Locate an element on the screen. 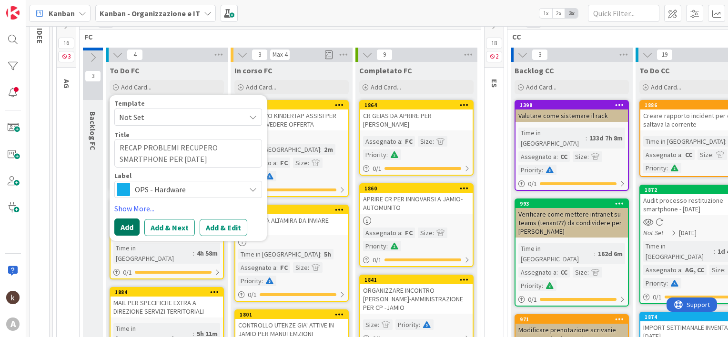 This screenshot has height=337, width=728. div: 1771 is located at coordinates (293, 105).